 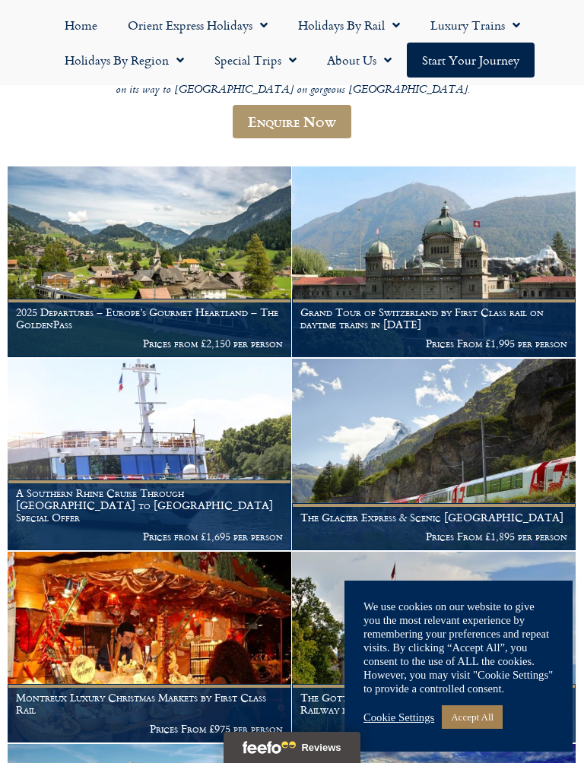 What do you see at coordinates (458, 647) in the screenshot?
I see `div: We use cookies on our website to give you the most relevant experience by remembering your prefer...` at bounding box center [458, 647].